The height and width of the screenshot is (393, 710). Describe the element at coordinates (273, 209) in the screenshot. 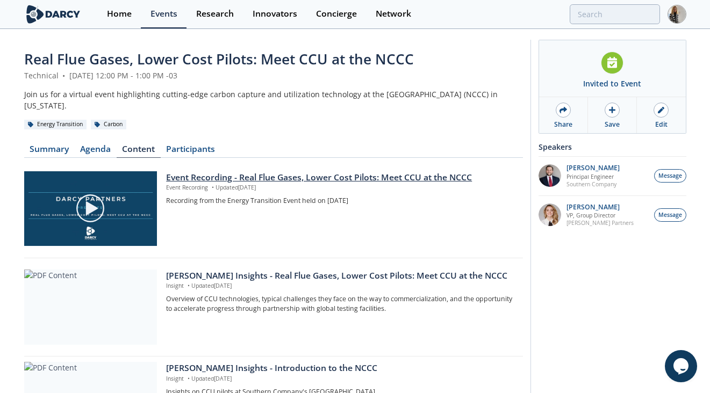

I see `a: Video Content Event Recording - Real Flue Gases, Lower Cost Pilots: Meet CCU at the NCCC Event Re...` at that location.